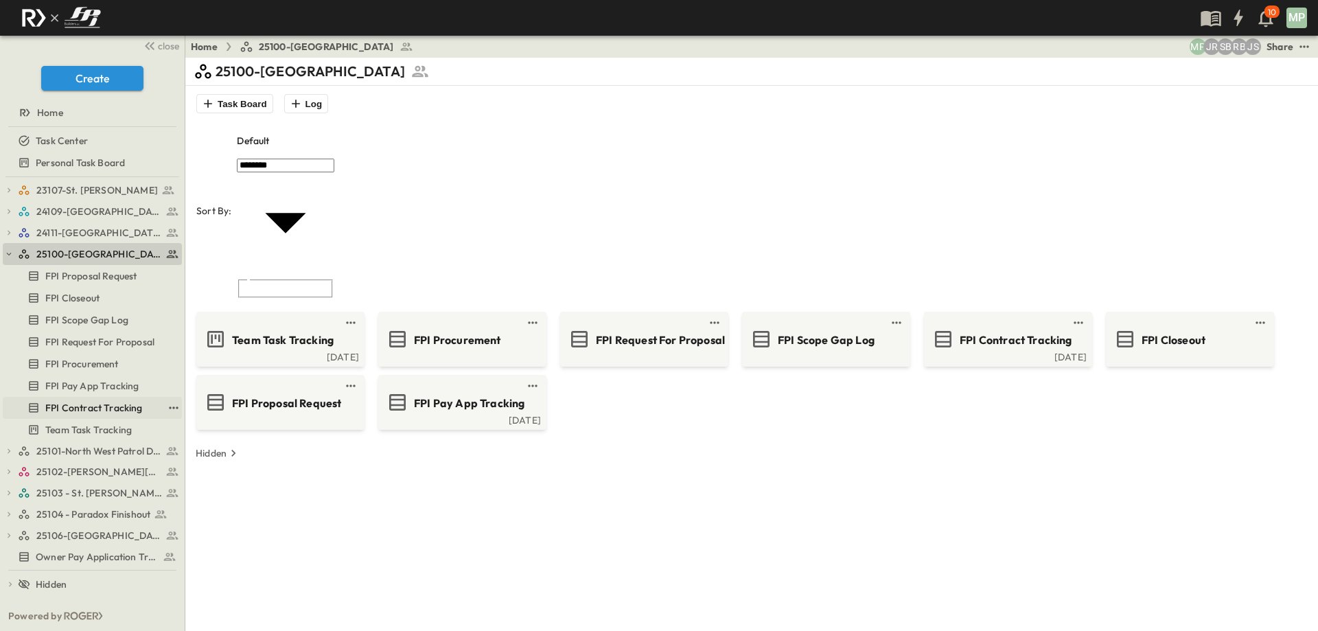 The image size is (1318, 631). I want to click on span: close, so click(168, 46).